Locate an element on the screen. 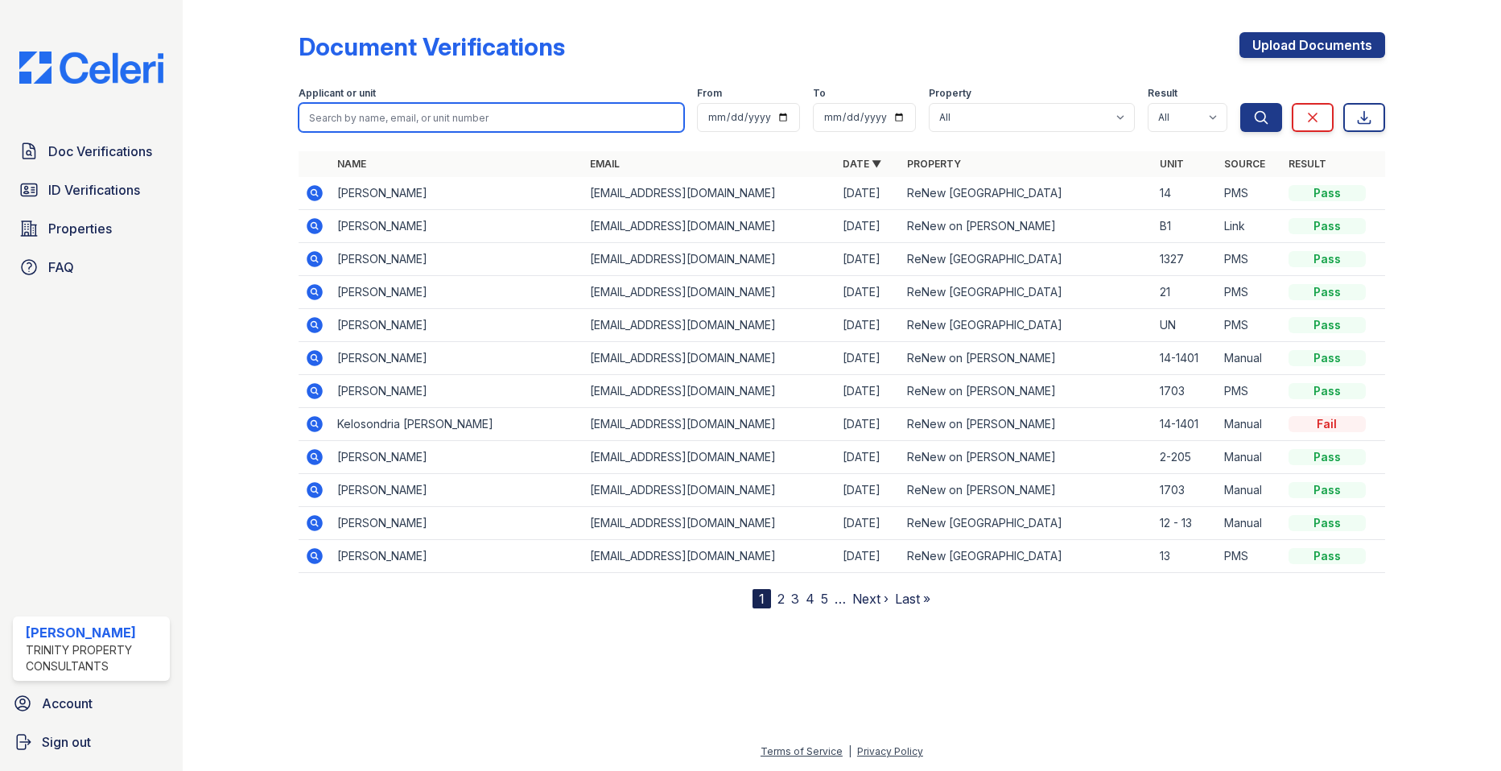 Image resolution: width=1501 pixels, height=771 pixels. td: 14 is located at coordinates (1186, 193).